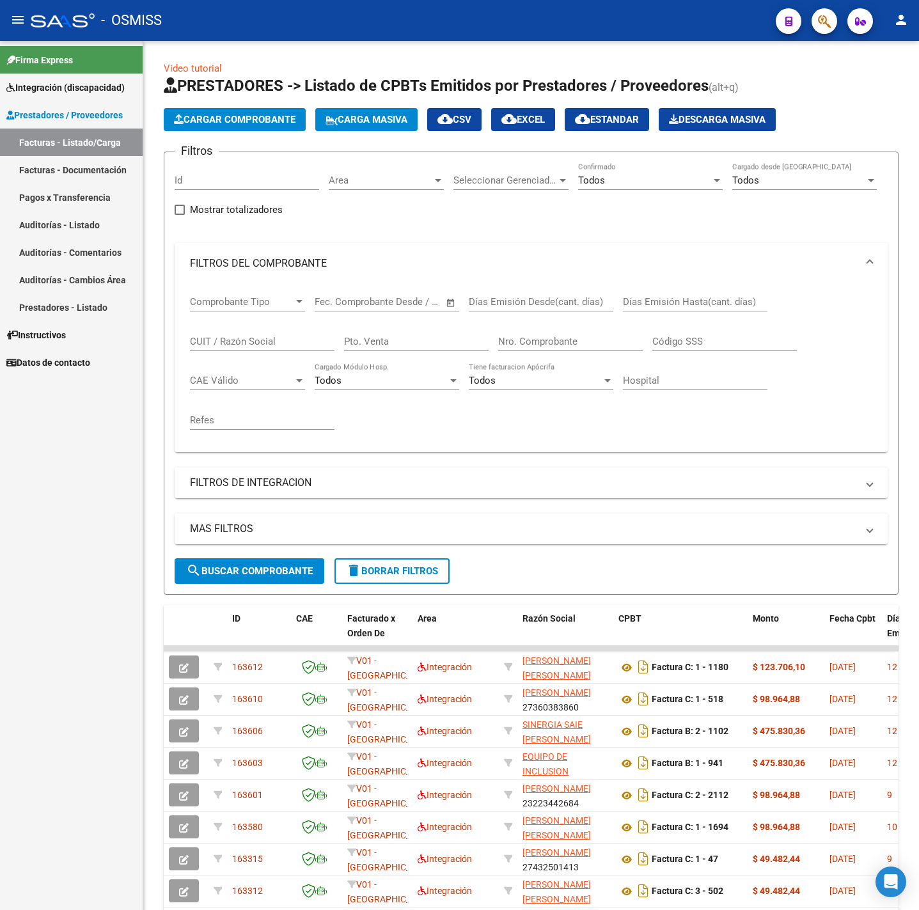 Image resolution: width=919 pixels, height=910 pixels. Describe the element at coordinates (248, 763) in the screenshot. I see `span: 163603` at that location.